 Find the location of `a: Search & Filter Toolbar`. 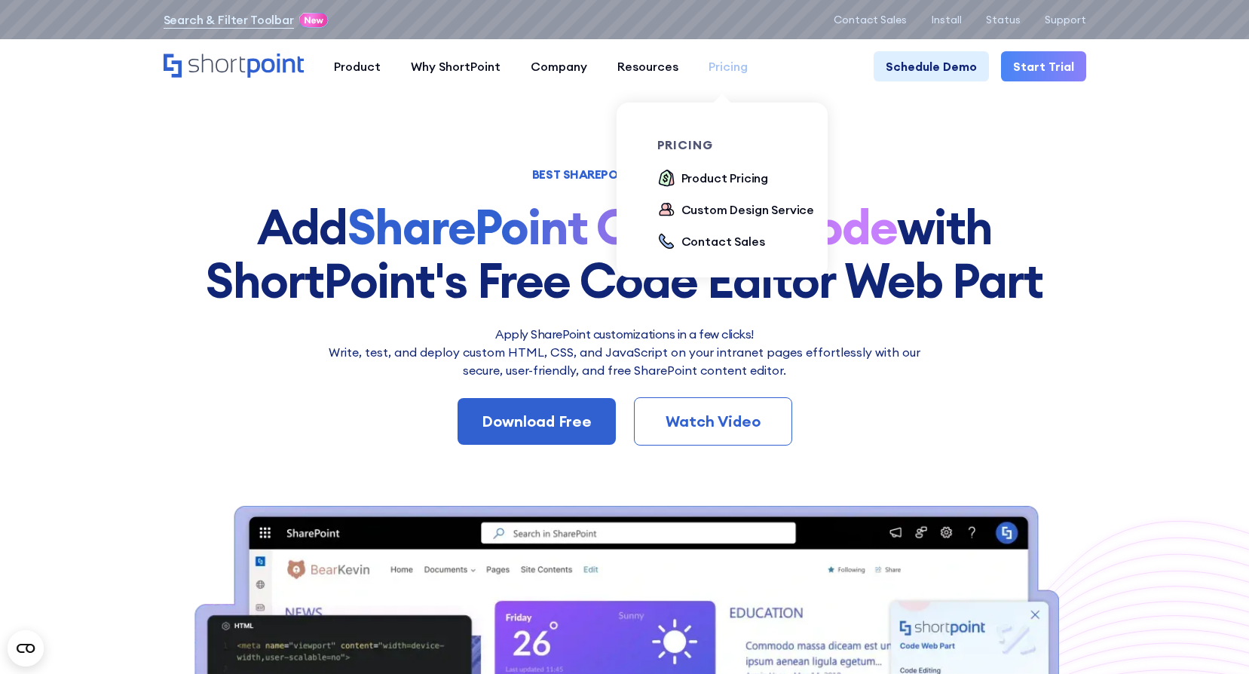

a: Search & Filter Toolbar is located at coordinates (228, 20).